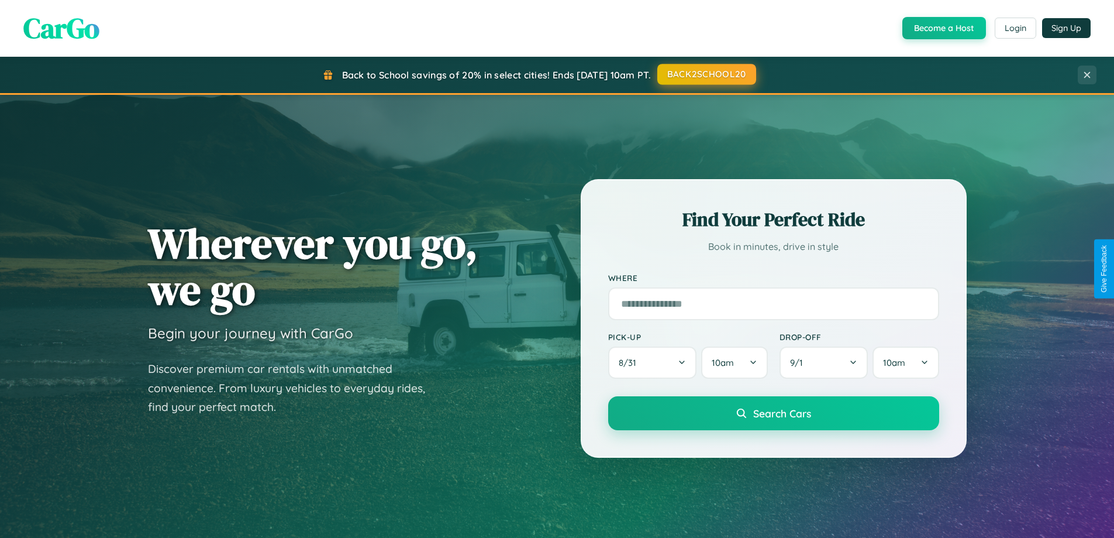 The width and height of the screenshot is (1114, 538). I want to click on h2: Find Your Perfect Ride, so click(774, 219).